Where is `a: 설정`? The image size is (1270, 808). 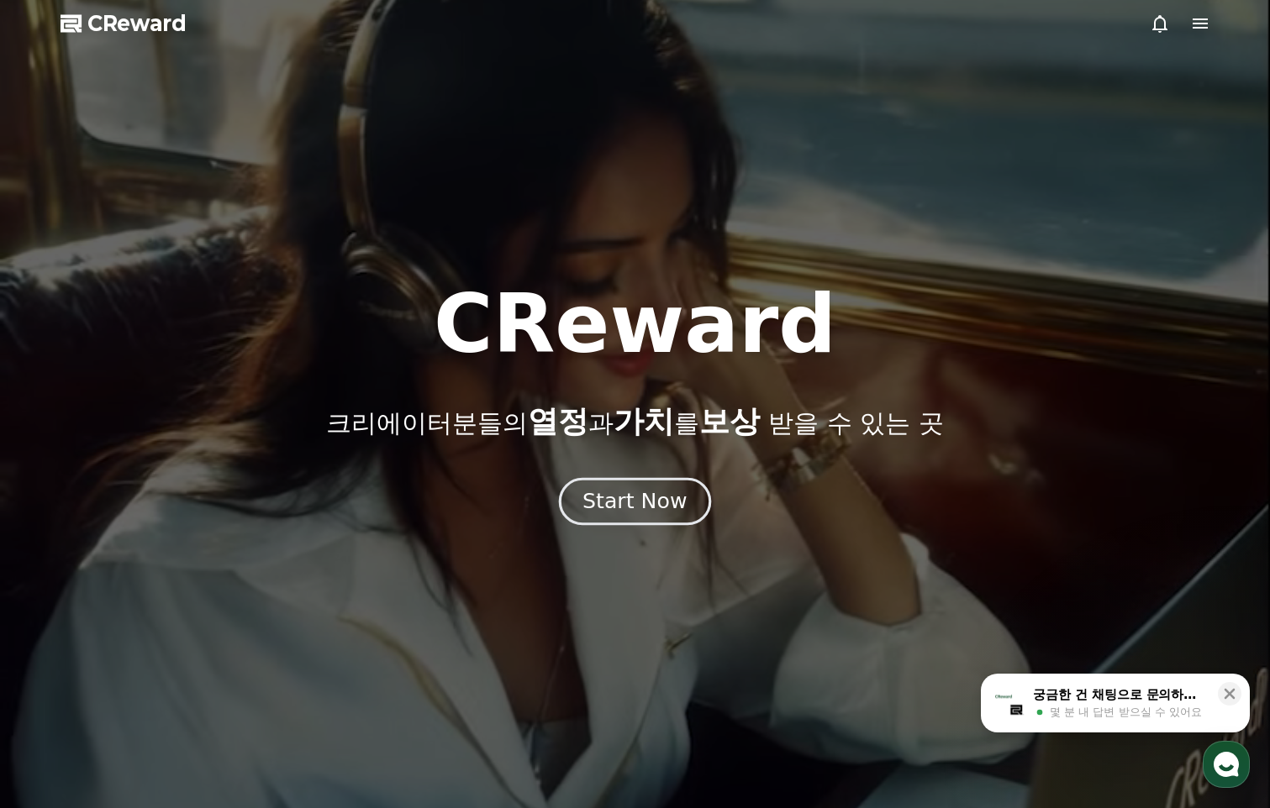
a: 설정 is located at coordinates (270, 554).